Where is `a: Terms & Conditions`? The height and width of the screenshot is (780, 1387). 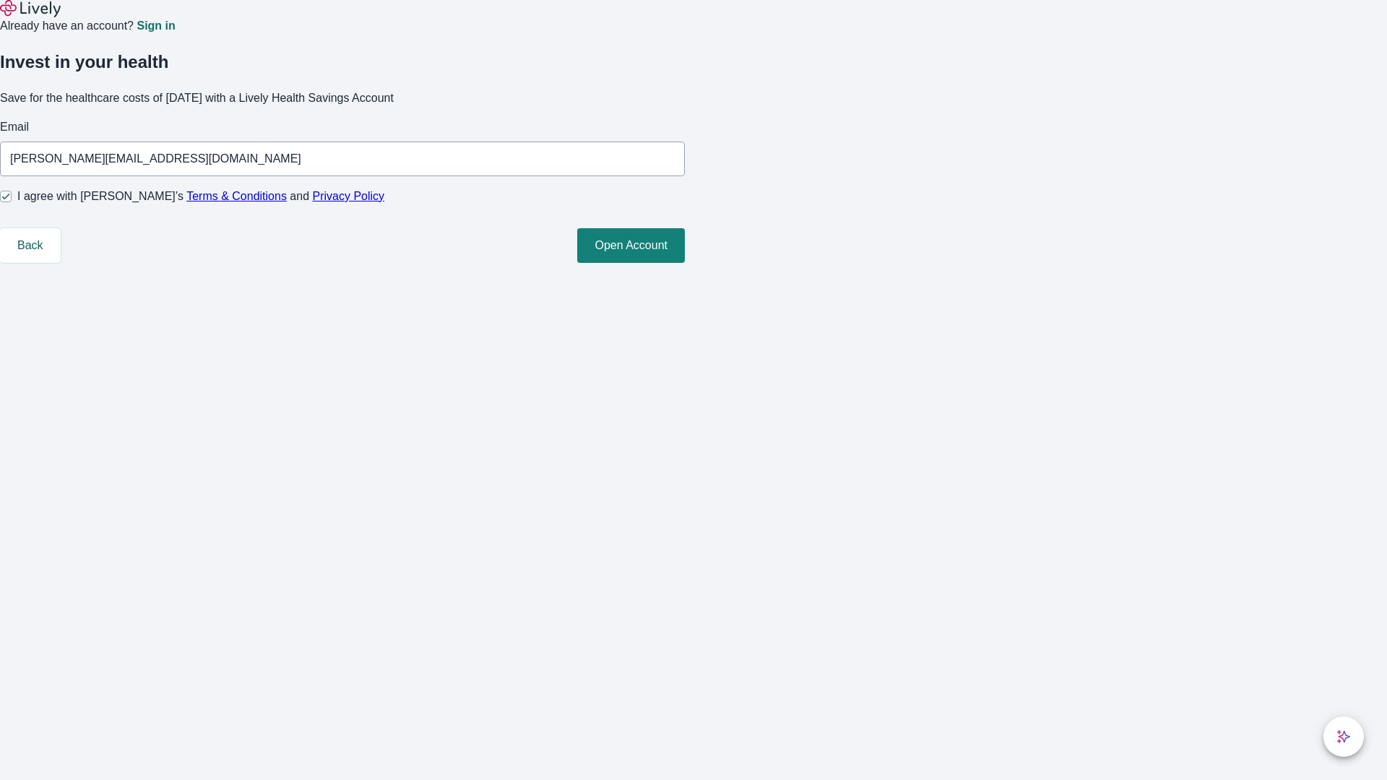
a: Terms & Conditions is located at coordinates (236, 196).